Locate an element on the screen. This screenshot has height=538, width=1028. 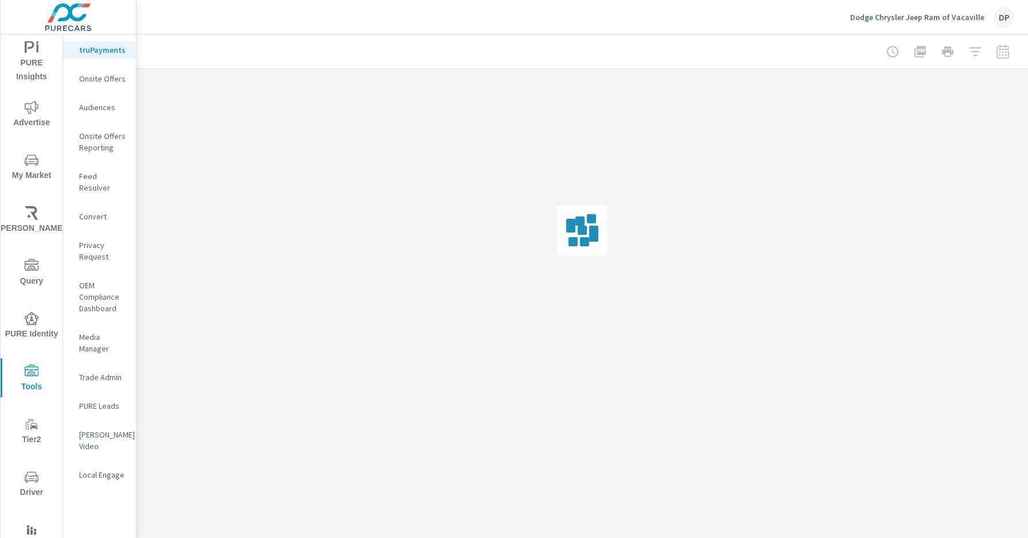
div: Trade Admin is located at coordinates (99, 377).